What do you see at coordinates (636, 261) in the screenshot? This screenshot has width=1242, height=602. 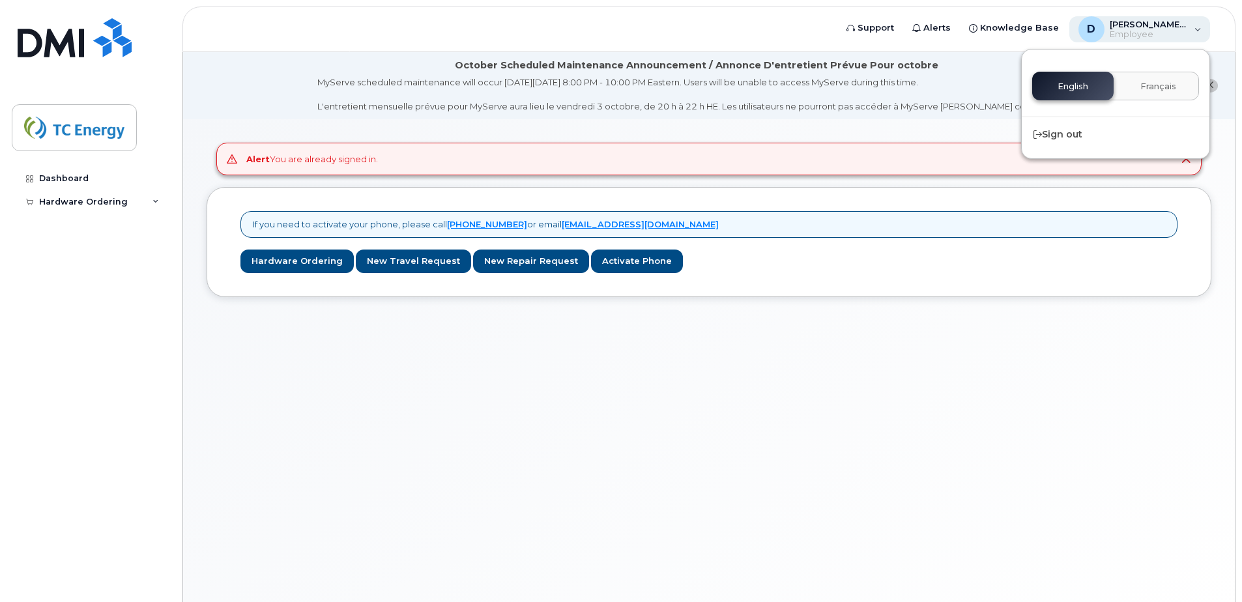 I see `a: Activate Phone` at bounding box center [636, 261].